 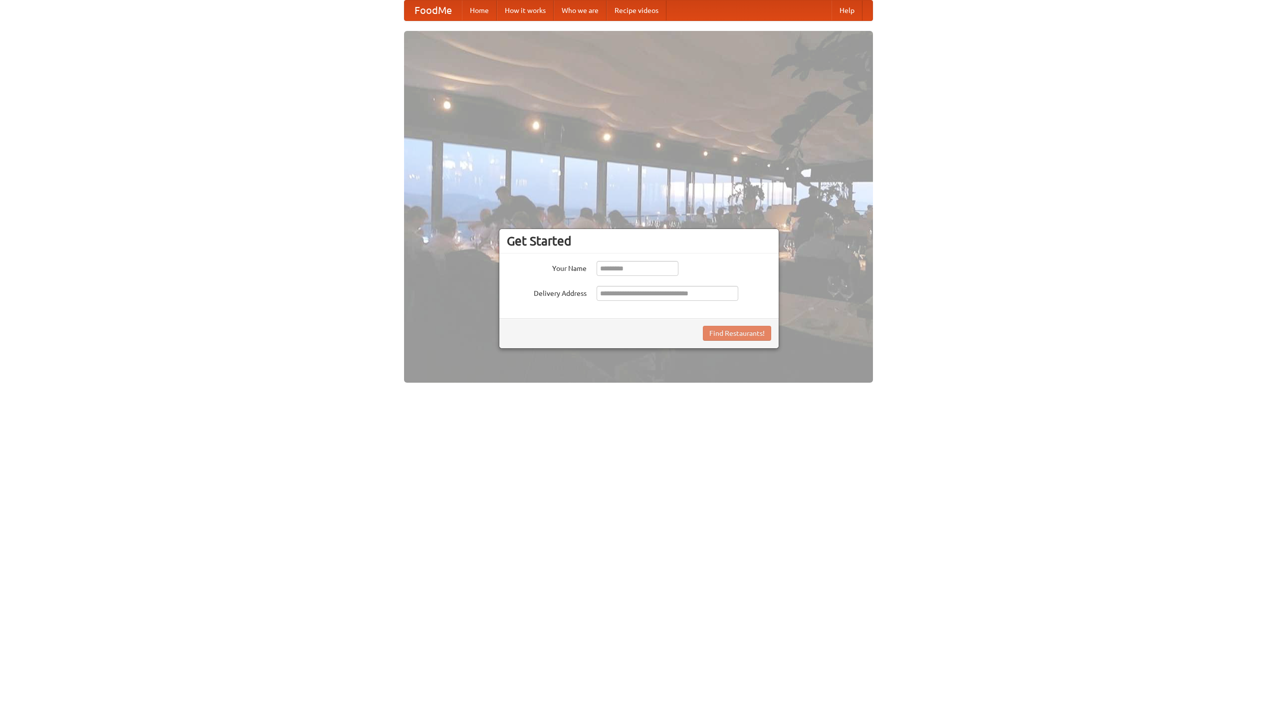 I want to click on a: How it works, so click(x=525, y=10).